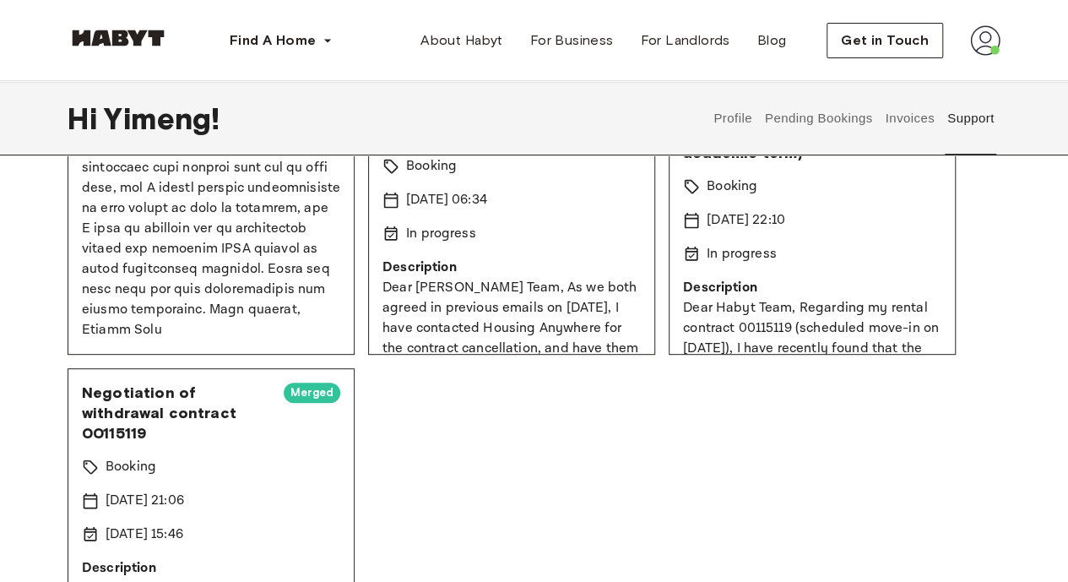 The image size is (1068, 582). Describe the element at coordinates (685, 41) in the screenshot. I see `span: For Landlords` at that location.